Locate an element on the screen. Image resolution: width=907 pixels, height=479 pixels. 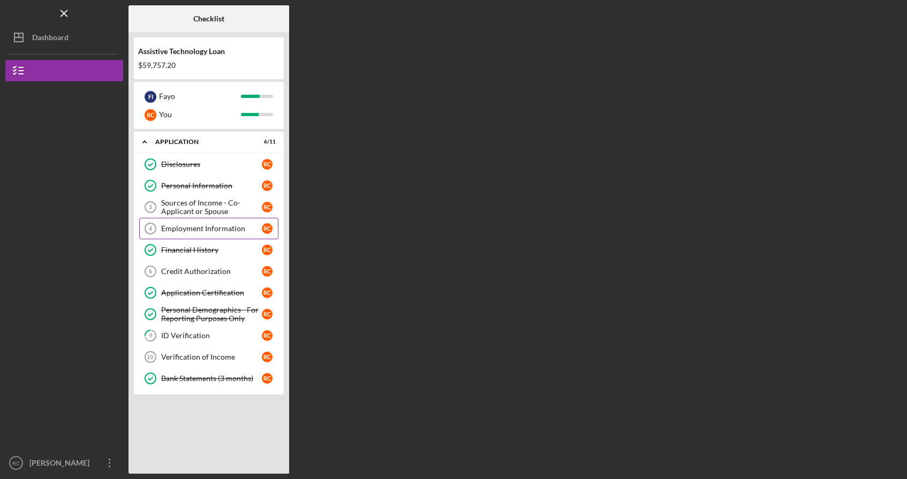
a: 6Credit AuthorizationRC is located at coordinates (209, 272).